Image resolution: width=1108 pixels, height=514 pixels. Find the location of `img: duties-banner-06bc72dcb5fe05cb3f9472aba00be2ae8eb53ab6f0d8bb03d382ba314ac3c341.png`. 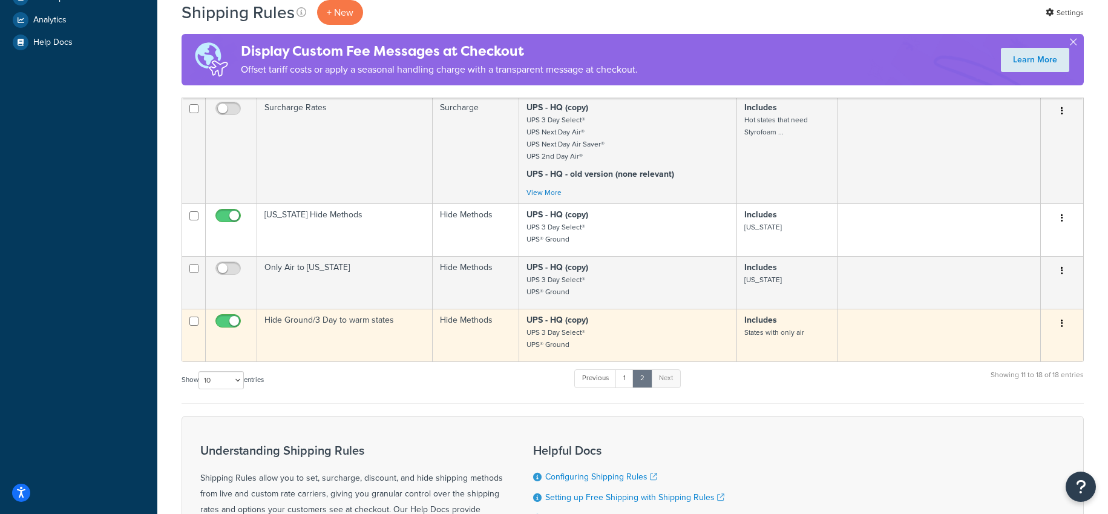

img: duties-banner-06bc72dcb5fe05cb3f9472aba00be2ae8eb53ab6f0d8bb03d382ba314ac3c341.png is located at coordinates (211, 59).